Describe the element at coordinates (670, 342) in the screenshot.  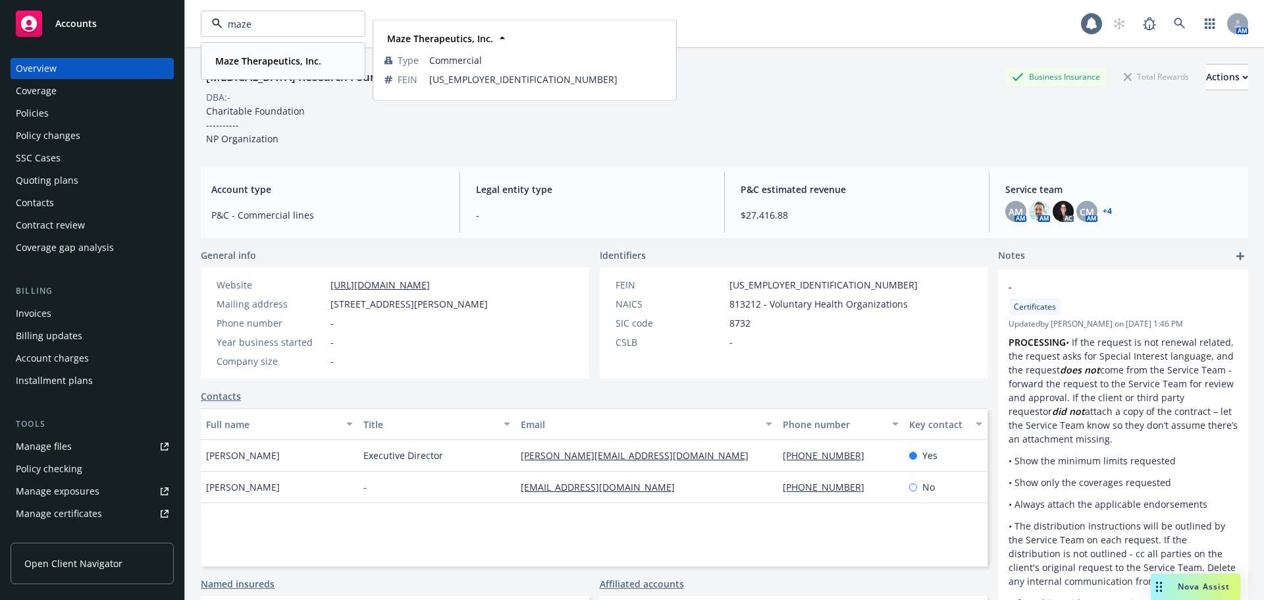
I see `div: CSLB` at that location.